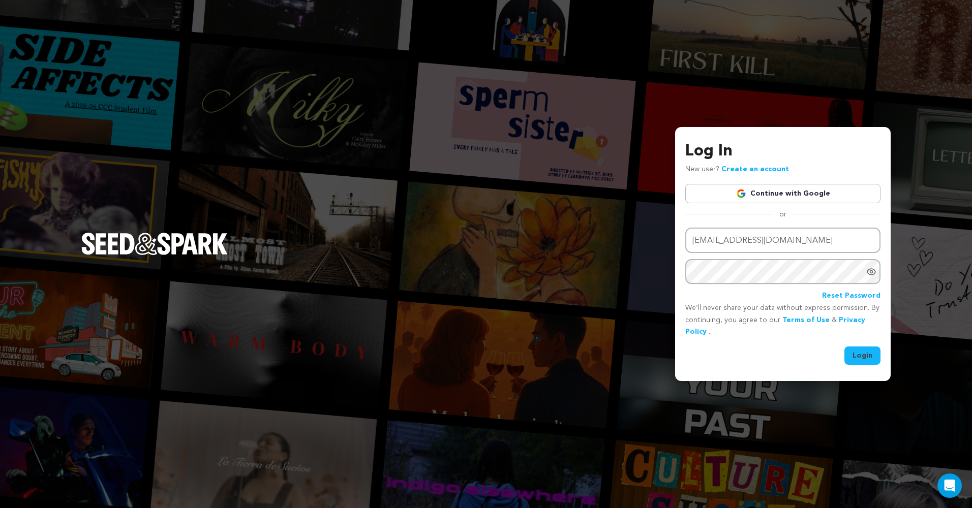  I want to click on a: Show password as plain text. Warning: this will display your password on the screen., so click(871, 272).